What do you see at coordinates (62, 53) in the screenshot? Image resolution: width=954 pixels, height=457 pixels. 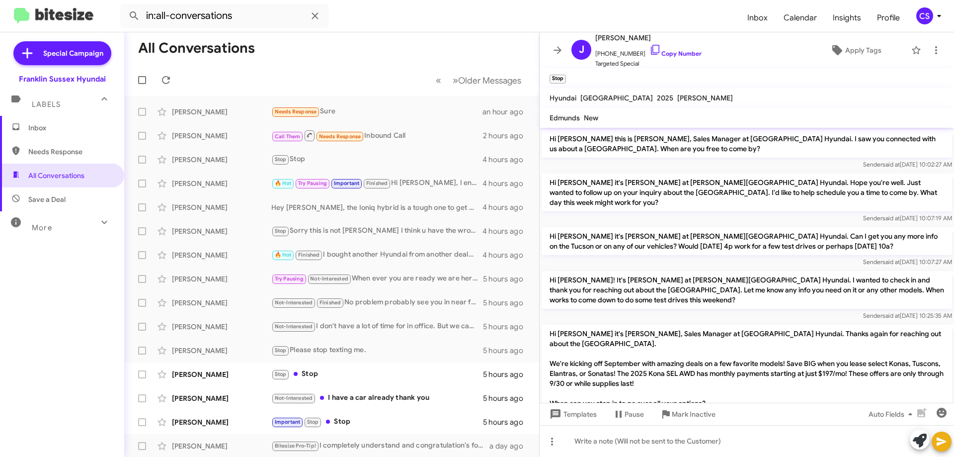 I see `a: Special Campaign` at bounding box center [62, 53].